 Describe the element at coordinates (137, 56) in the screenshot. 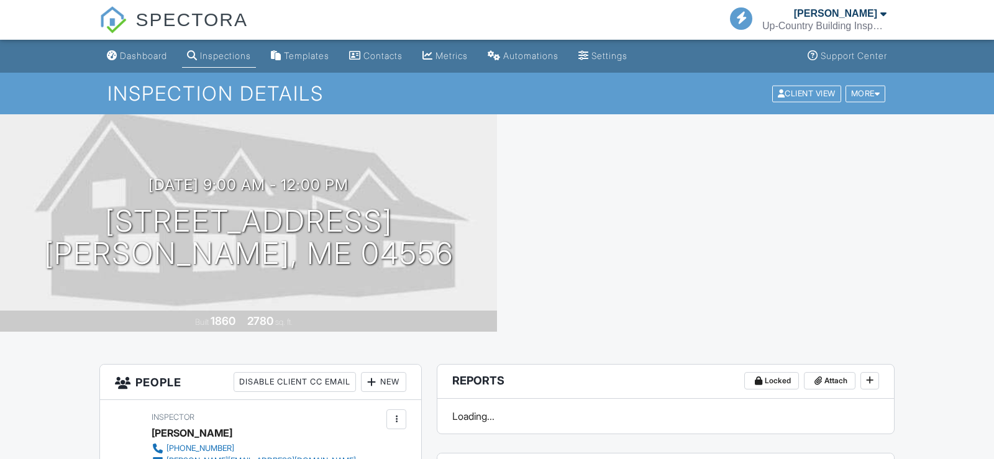

I see `a: Dashboard` at that location.